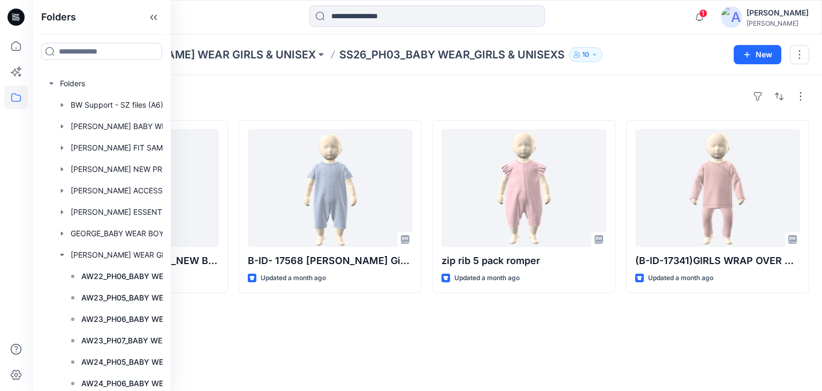 The width and height of the screenshot is (822, 391). Describe the element at coordinates (138, 297) in the screenshot. I see `p: AW23_PH05_BABY WEAR_GIRLS_SLEEP SUIT` at that location.